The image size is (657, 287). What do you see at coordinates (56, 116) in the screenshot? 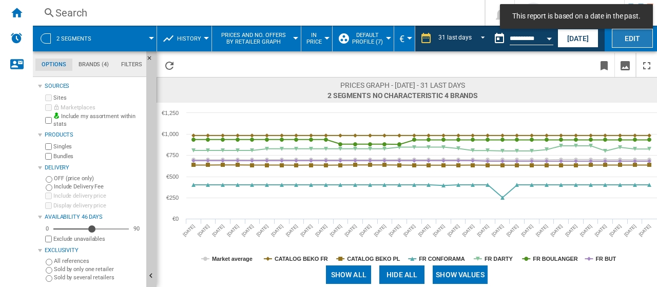
I see `img: mysite-bg-18x18.png` at bounding box center [56, 116].